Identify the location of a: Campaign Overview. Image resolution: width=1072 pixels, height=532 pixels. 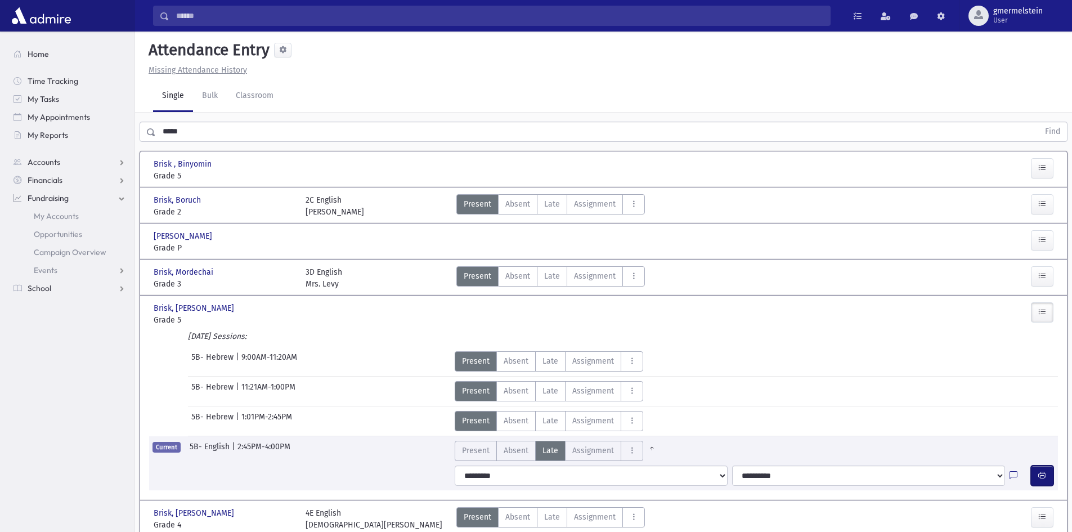
(69, 252).